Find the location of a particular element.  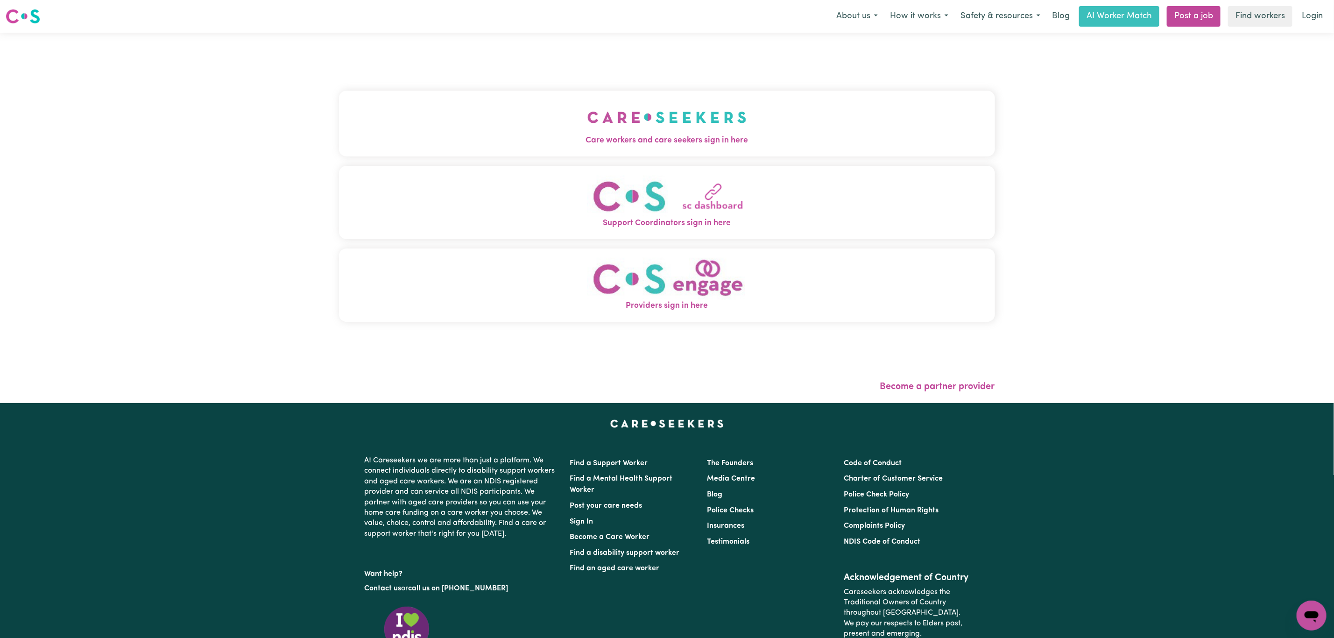

a: Find workers is located at coordinates (1261, 16).